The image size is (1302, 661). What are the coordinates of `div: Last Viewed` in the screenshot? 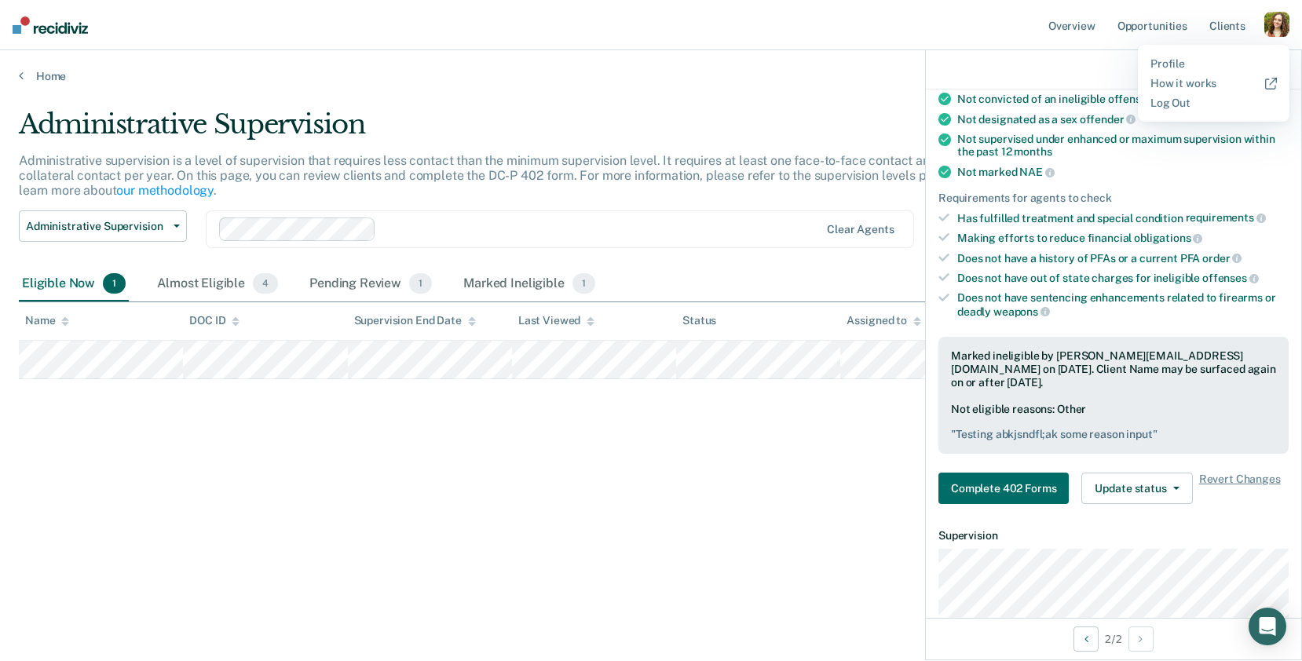 It's located at (556, 320).